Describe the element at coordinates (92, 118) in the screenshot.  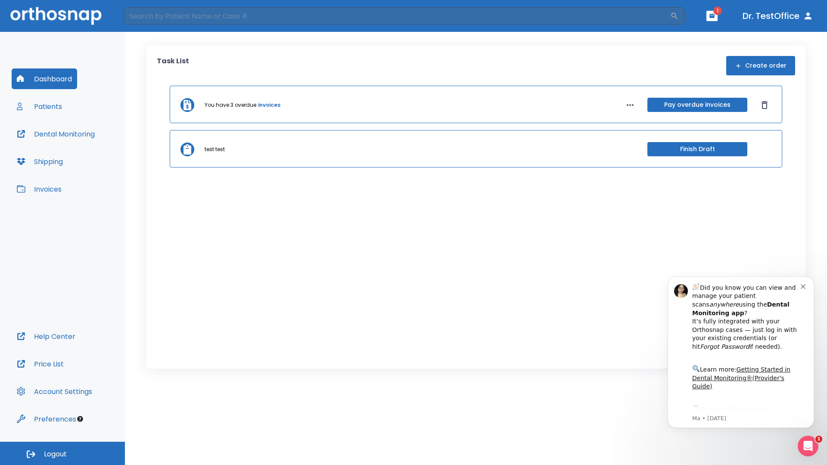
I see `div: Learn more: ​` at that location.